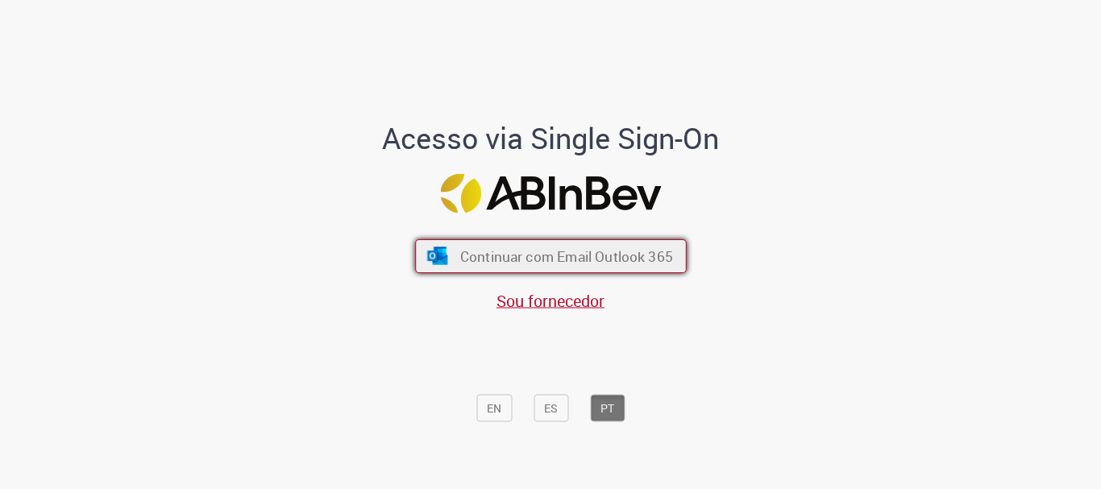 This screenshot has width=1101, height=489. What do you see at coordinates (551, 139) in the screenshot?
I see `h1: Acesso via Single Sign-On` at bounding box center [551, 139].